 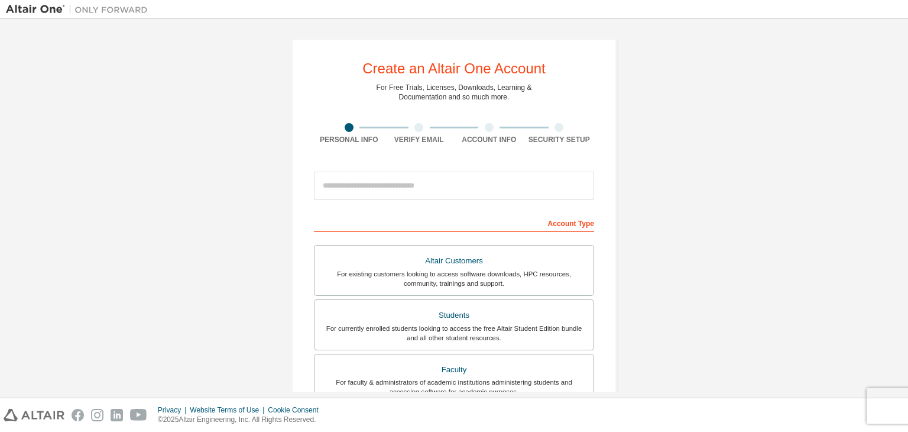 What do you see at coordinates (80, 9) in the screenshot?
I see `img: Altair One` at bounding box center [80, 9].